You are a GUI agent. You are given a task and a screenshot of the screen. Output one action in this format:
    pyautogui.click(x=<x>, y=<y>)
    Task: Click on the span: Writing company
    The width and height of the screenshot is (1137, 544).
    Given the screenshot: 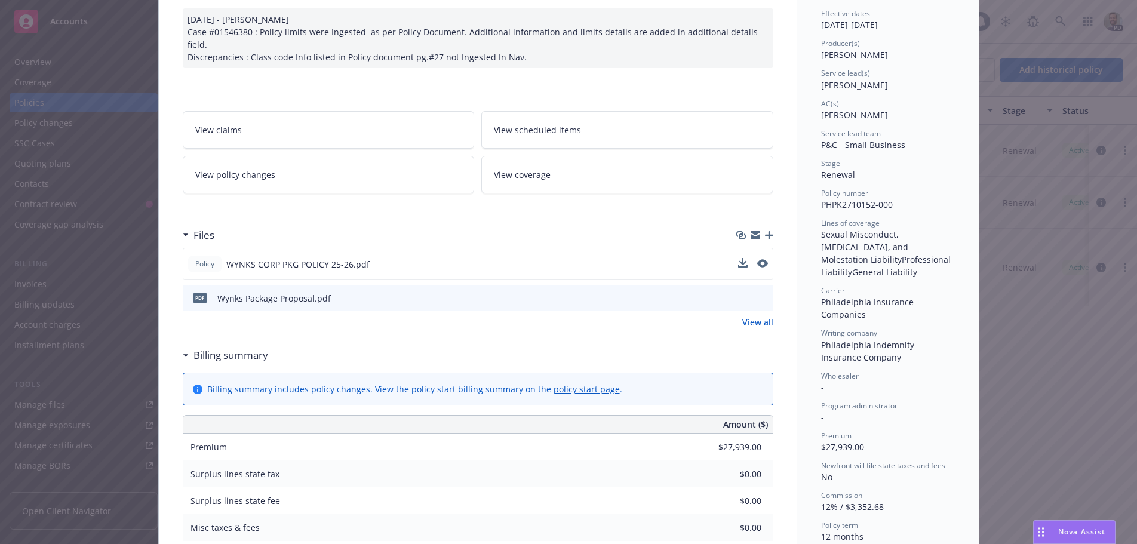 What is the action you would take?
    pyautogui.click(x=849, y=333)
    